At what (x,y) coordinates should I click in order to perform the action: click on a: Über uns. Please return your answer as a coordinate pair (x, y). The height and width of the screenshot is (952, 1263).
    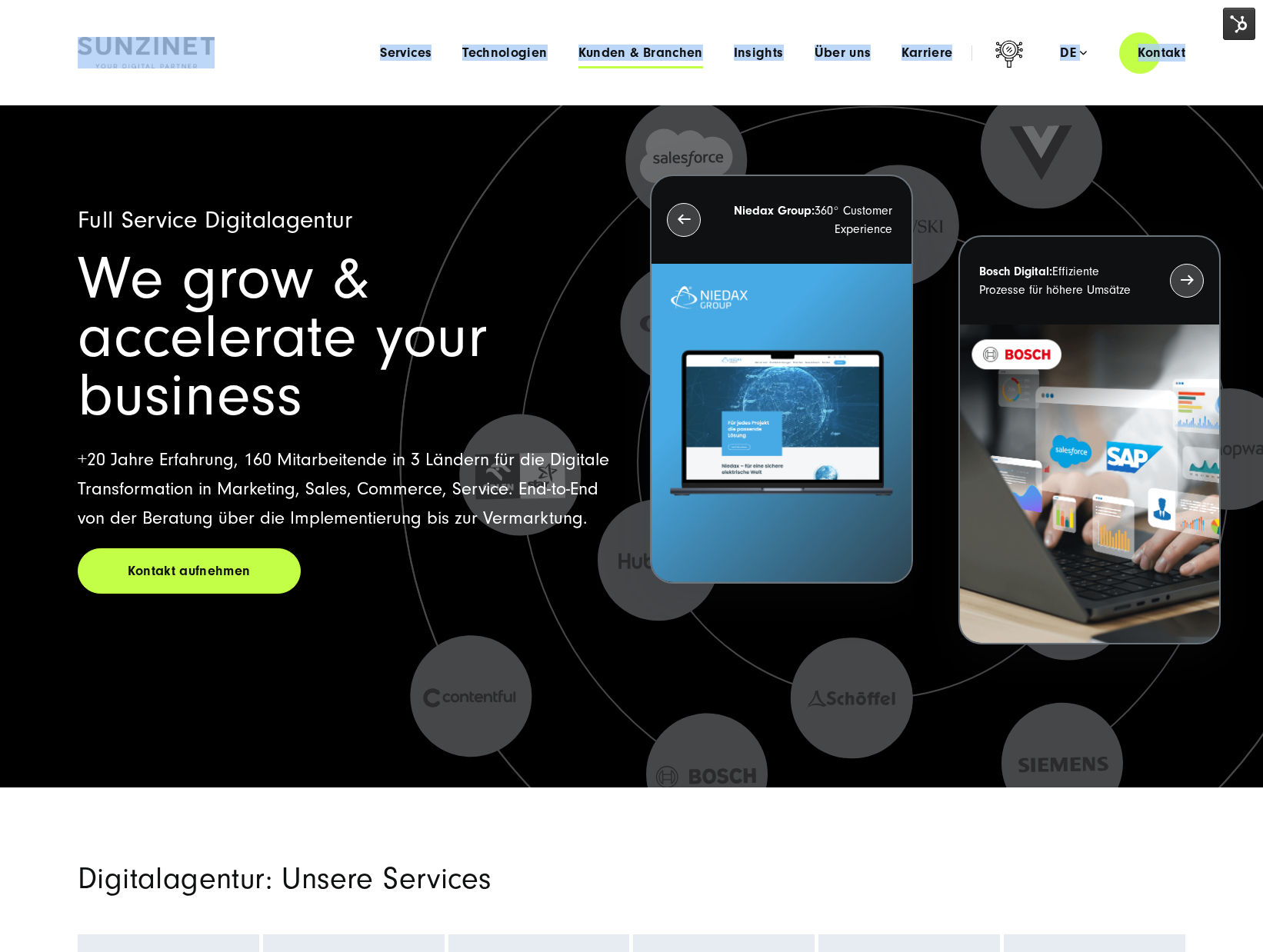
    Looking at the image, I should click on (843, 53).